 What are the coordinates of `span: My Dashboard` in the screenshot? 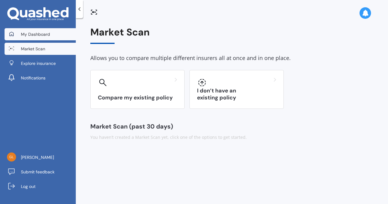 It's located at (35, 34).